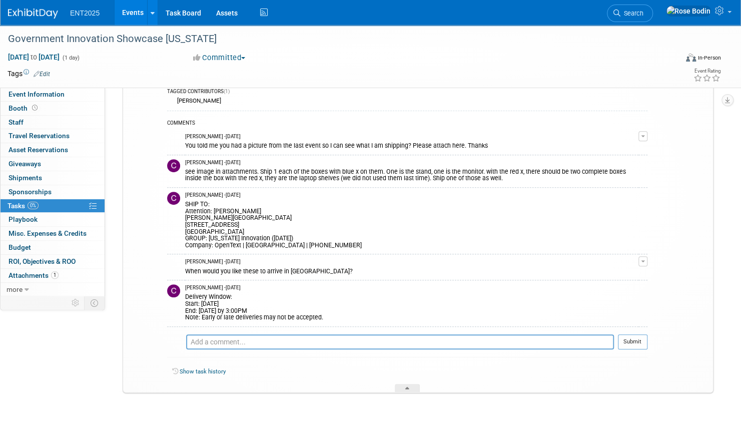  What do you see at coordinates (219, 58) in the screenshot?
I see `button: Committed` at bounding box center [219, 58].